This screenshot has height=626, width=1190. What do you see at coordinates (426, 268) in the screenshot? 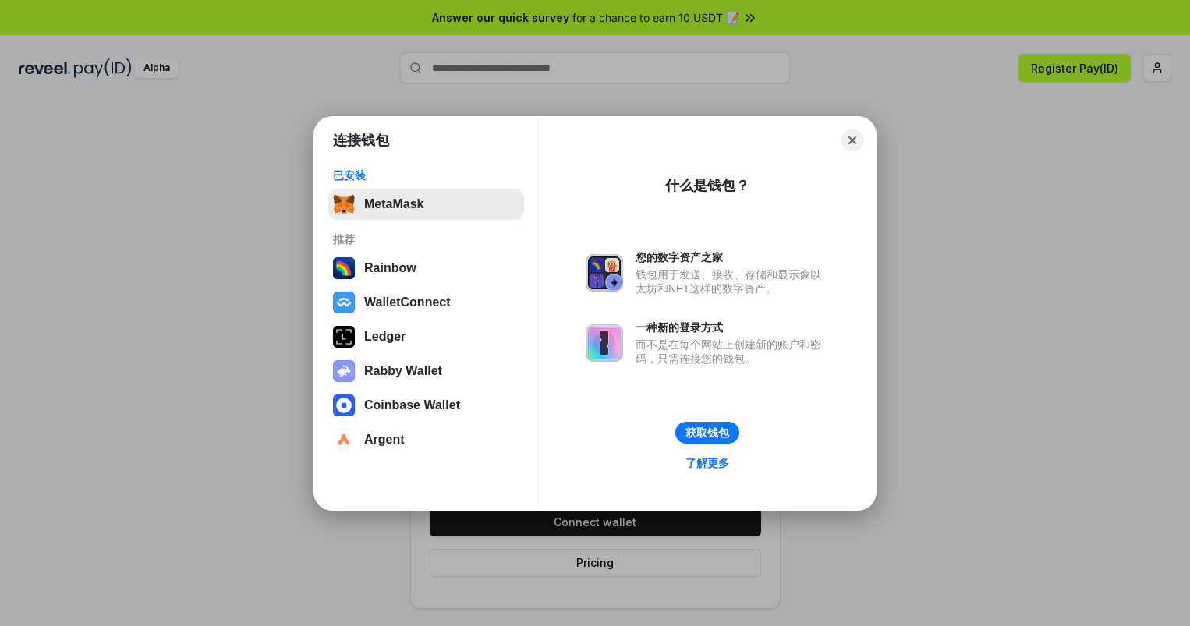
I see `button: Rainbow` at bounding box center [426, 268].